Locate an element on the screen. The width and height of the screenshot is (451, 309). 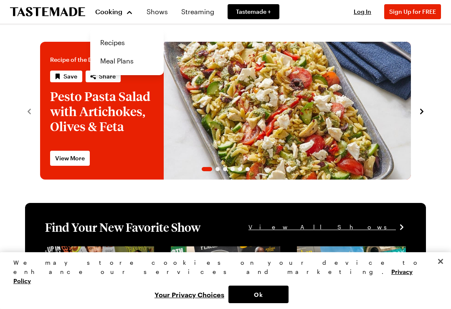
button: Close is located at coordinates (440, 261).